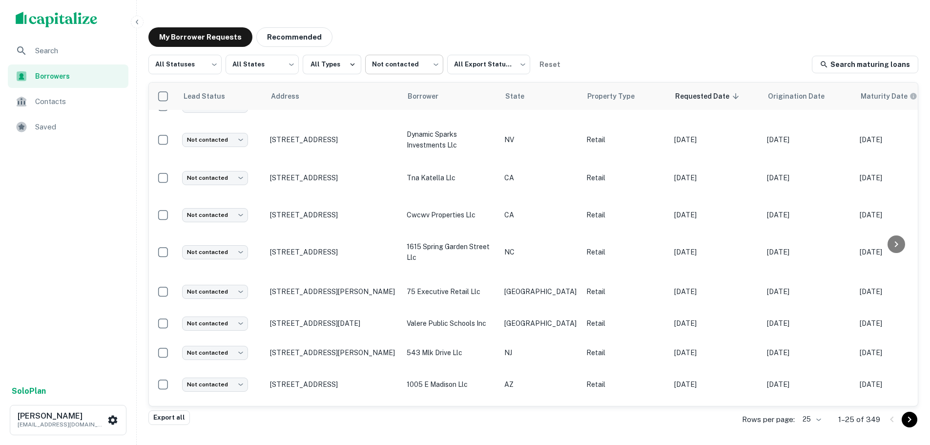  Describe the element at coordinates (29, 391) in the screenshot. I see `strong: Solo Plan` at that location.